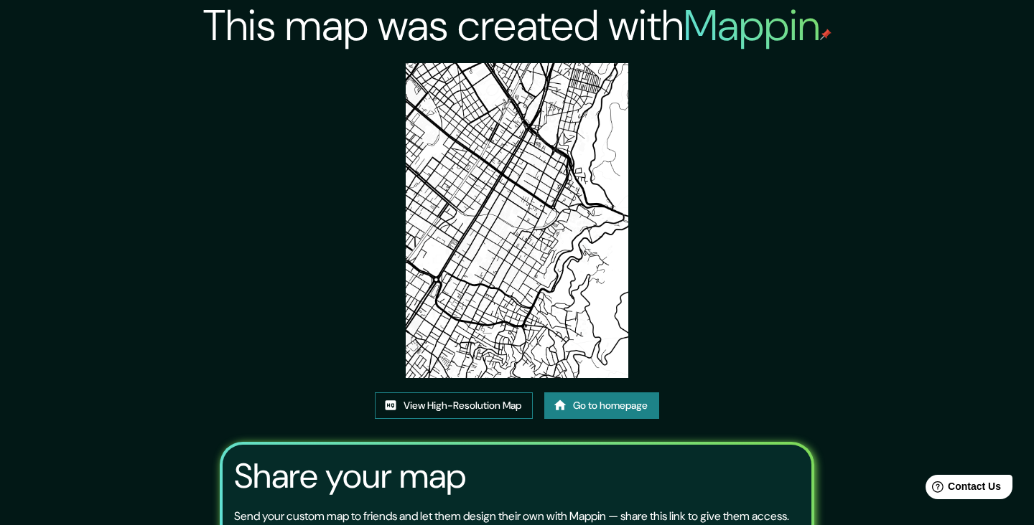 The image size is (1034, 525). I want to click on img: mappin-pin, so click(826, 34).